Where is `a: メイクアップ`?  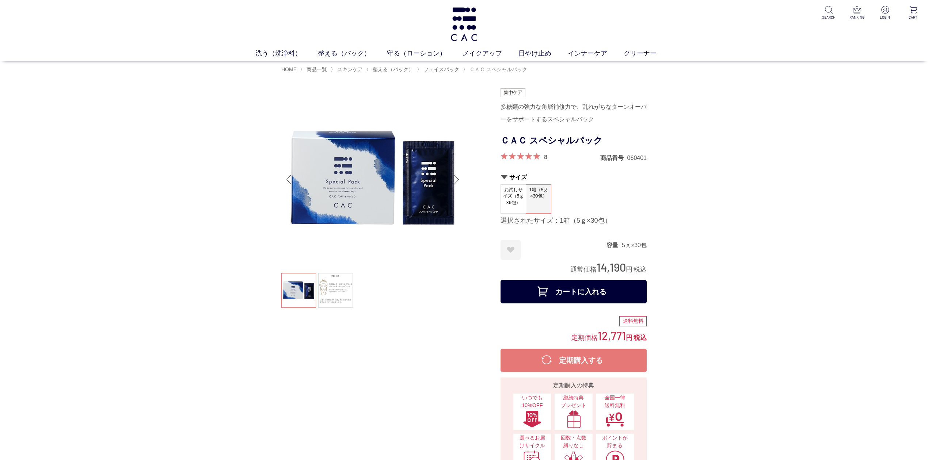 a: メイクアップ is located at coordinates (490, 53).